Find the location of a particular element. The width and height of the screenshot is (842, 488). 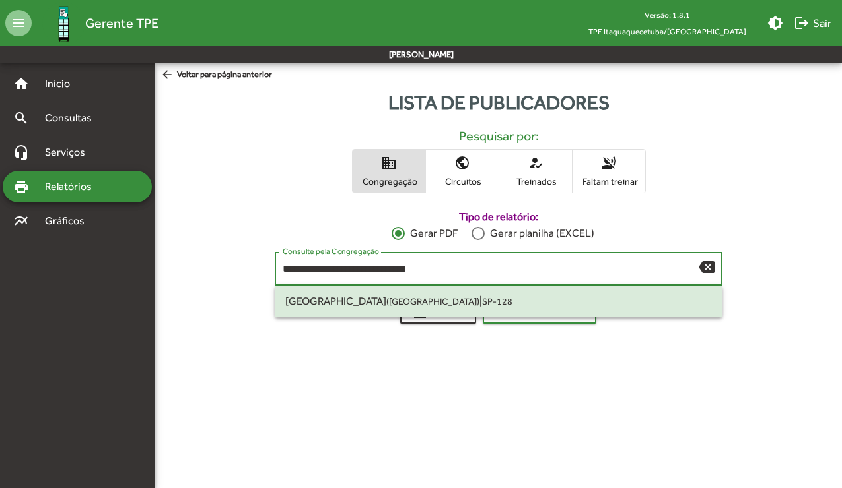

span: Circuitos is located at coordinates (462, 182).